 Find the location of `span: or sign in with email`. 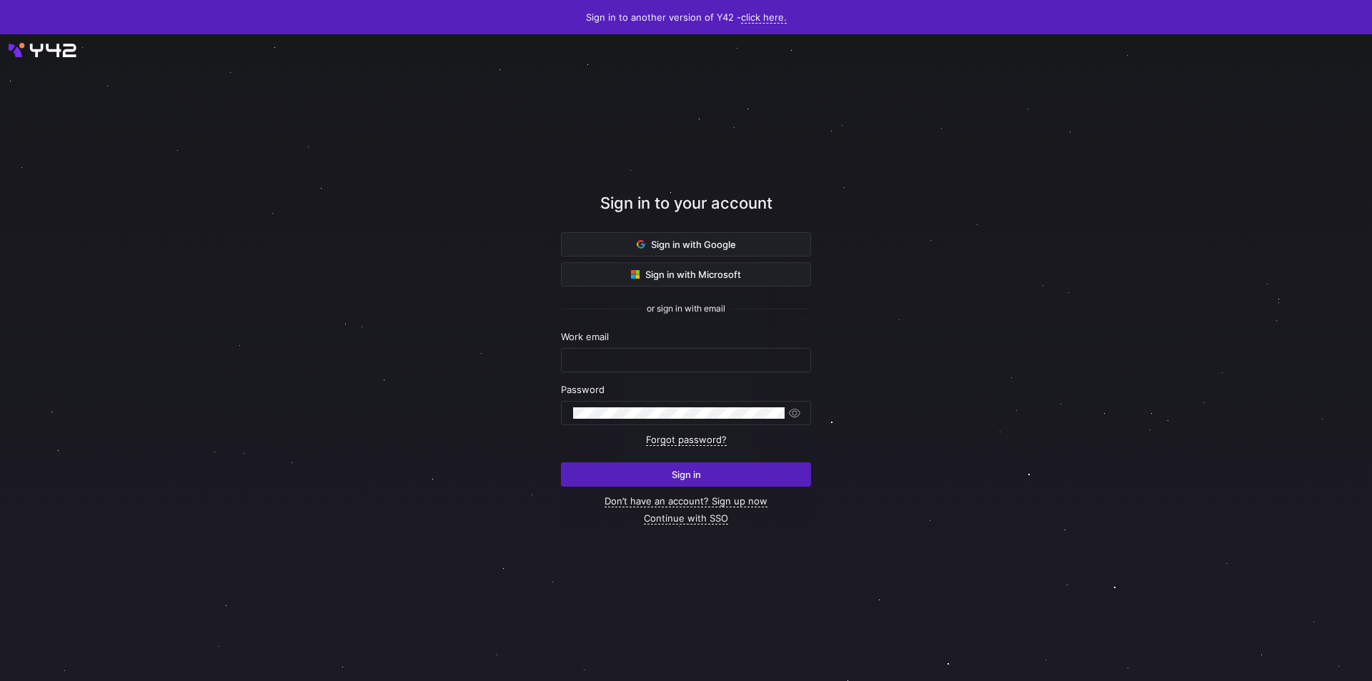

span: or sign in with email is located at coordinates (686, 309).